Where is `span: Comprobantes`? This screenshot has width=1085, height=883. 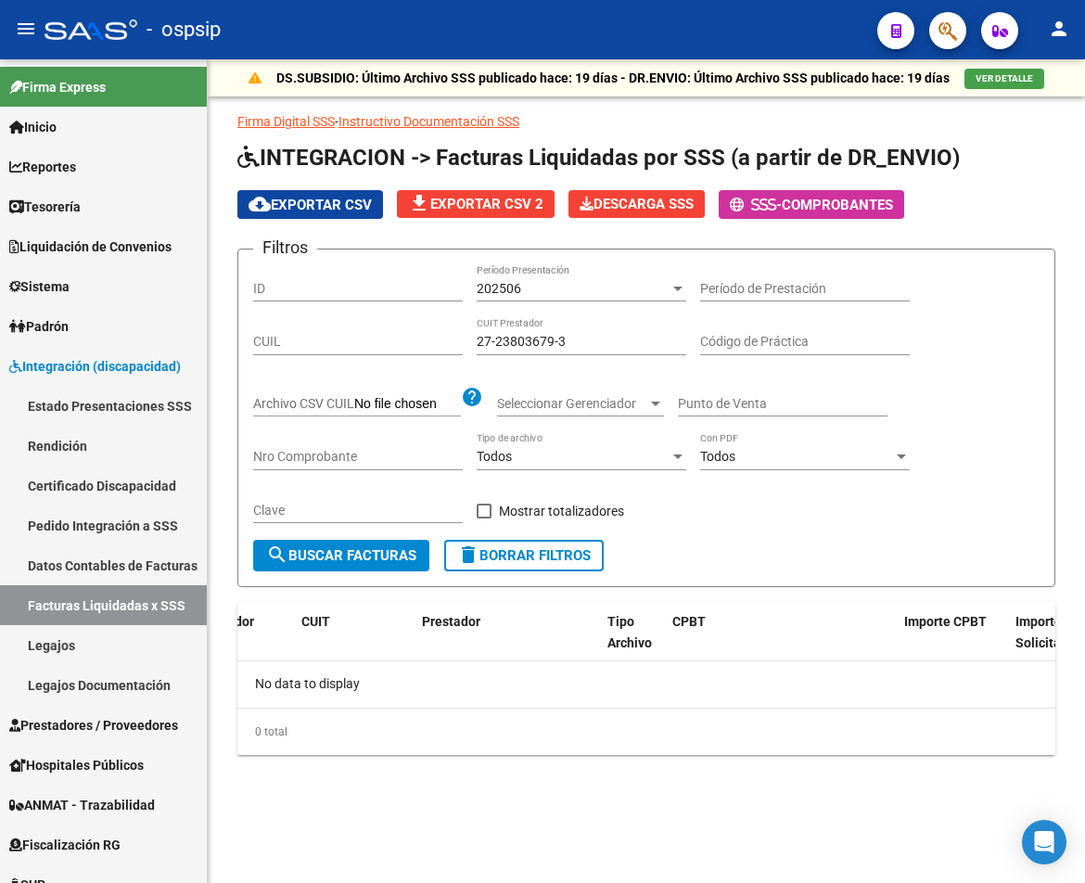
span: Comprobantes is located at coordinates (837, 205).